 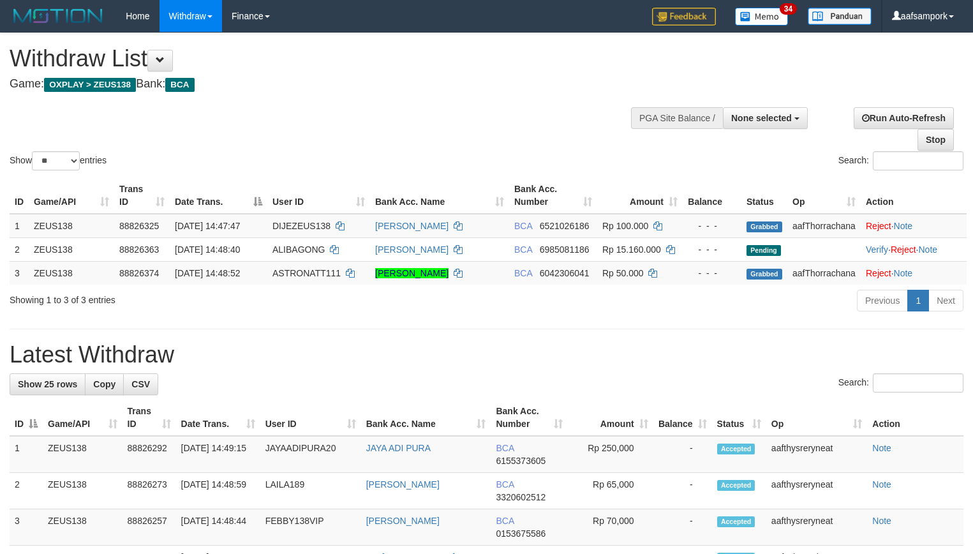 I want to click on span: 34, so click(x=788, y=9).